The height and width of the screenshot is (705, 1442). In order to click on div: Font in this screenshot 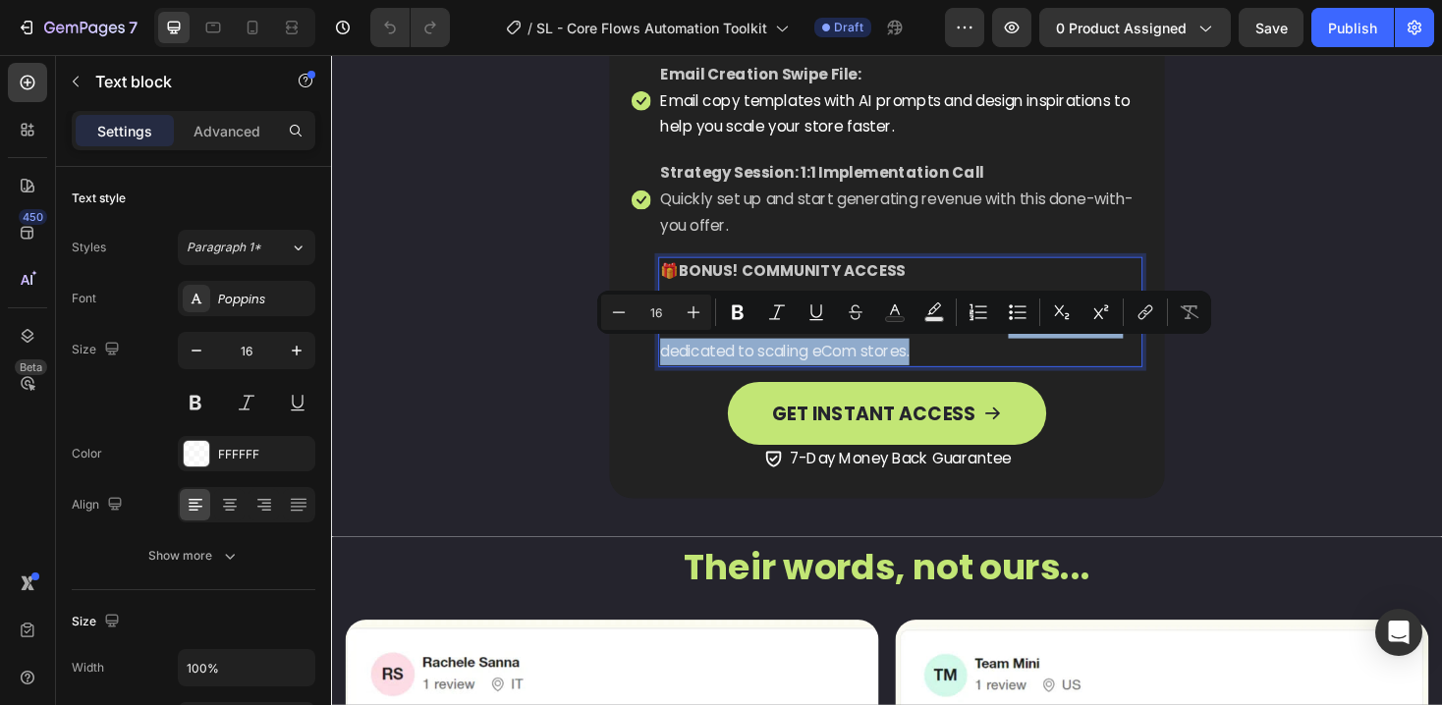, I will do `click(83, 299)`.